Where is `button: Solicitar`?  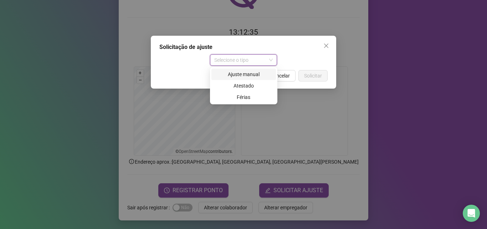
button: Solicitar is located at coordinates (313, 76).